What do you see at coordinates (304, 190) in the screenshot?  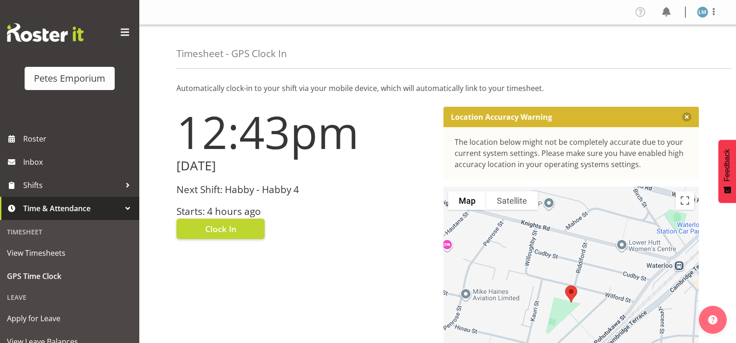 I see `h3: Next Shift: Habby - Habby 4` at bounding box center [304, 190].